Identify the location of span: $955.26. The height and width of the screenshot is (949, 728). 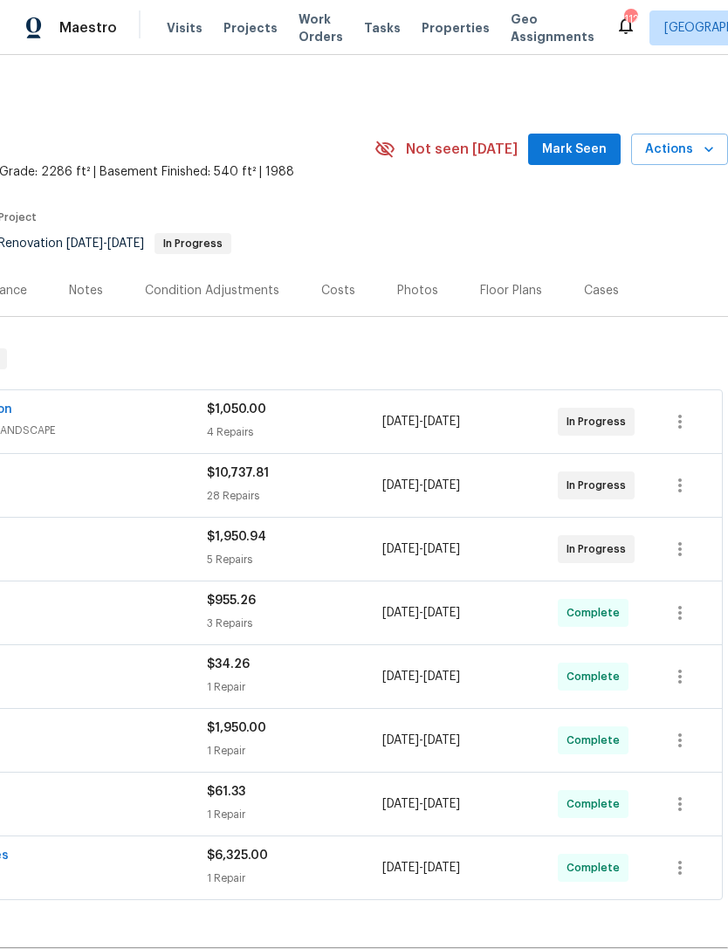
(231, 600).